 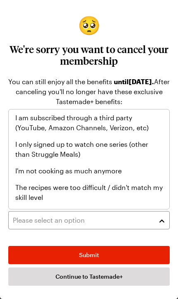 What do you see at coordinates (68, 171) in the screenshot?
I see `span: I'm not cooking as much anymore` at bounding box center [68, 171].